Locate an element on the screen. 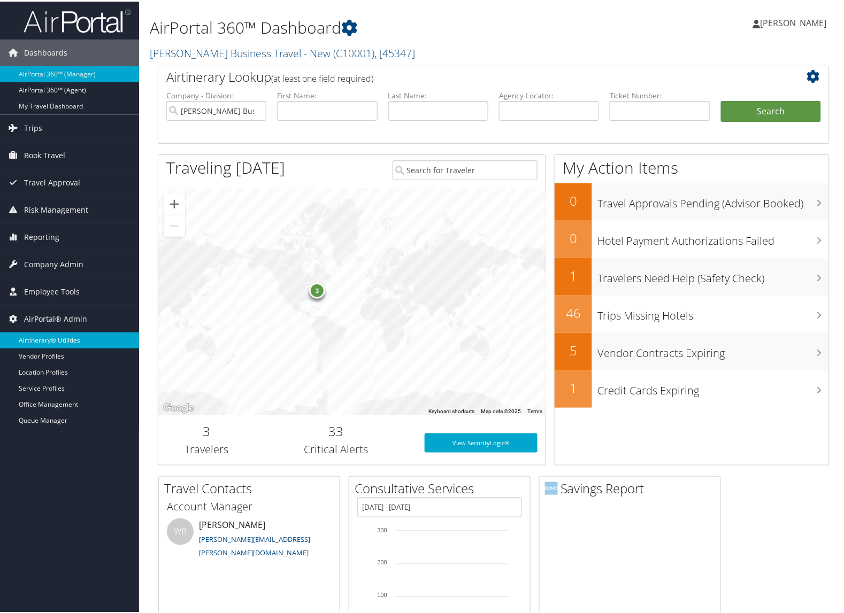  h2: Travel Contacts is located at coordinates (252, 487).